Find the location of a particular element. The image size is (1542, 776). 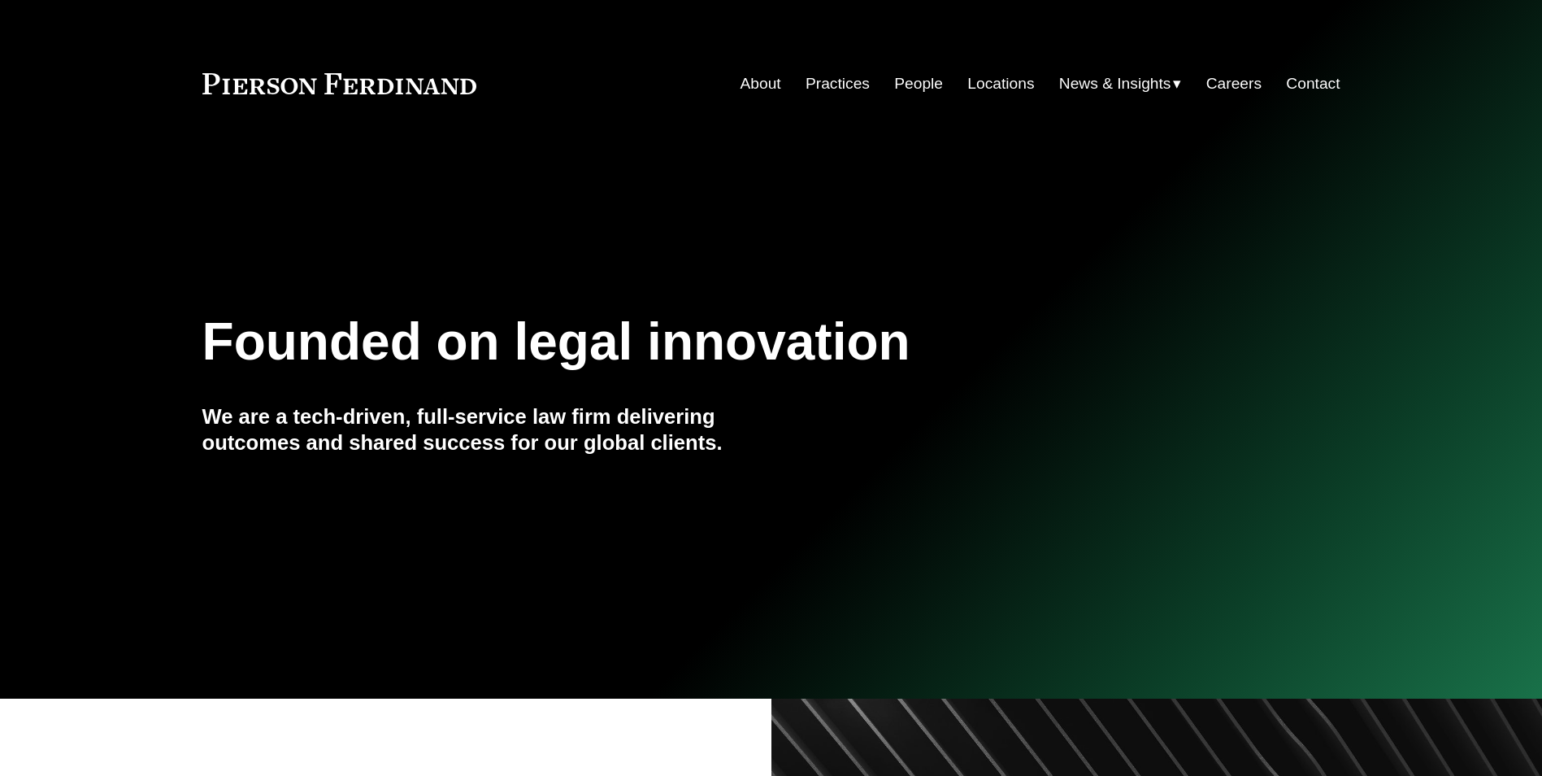

a: Contact is located at coordinates (1313, 84).